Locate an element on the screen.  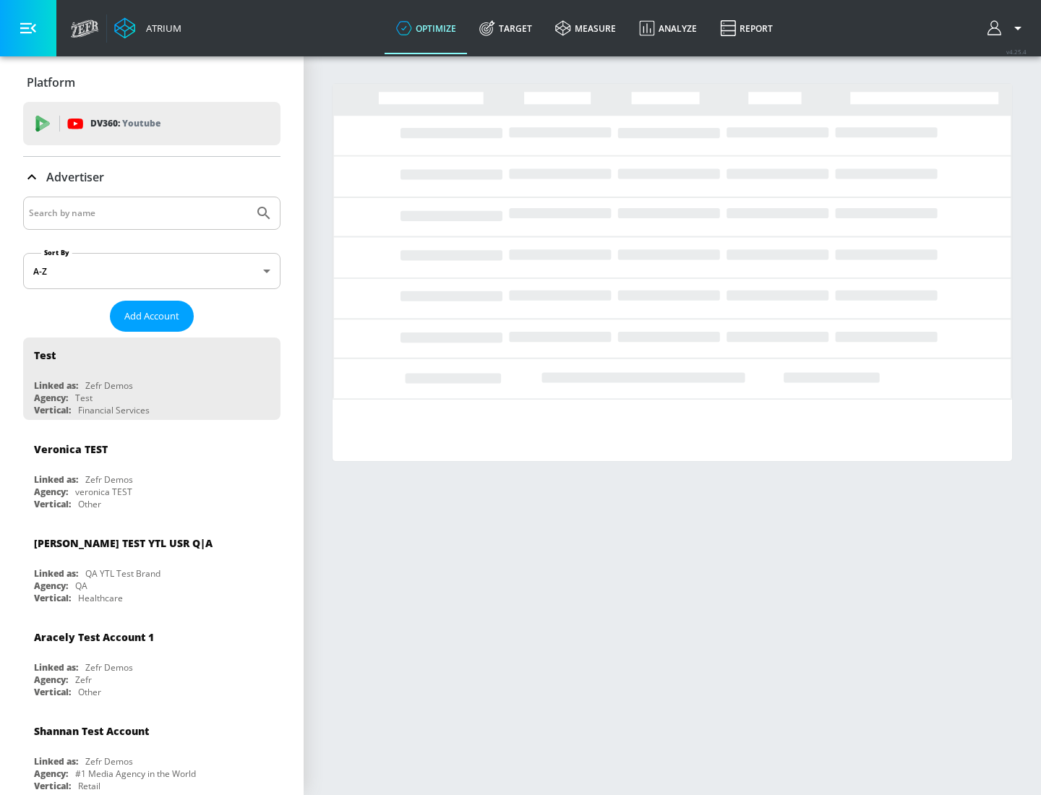
div: Financial Services is located at coordinates (114, 410).